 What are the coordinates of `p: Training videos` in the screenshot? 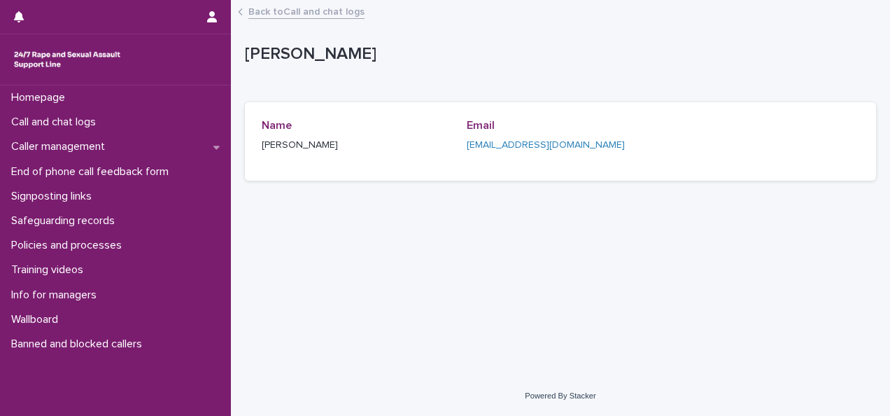 It's located at (50, 269).